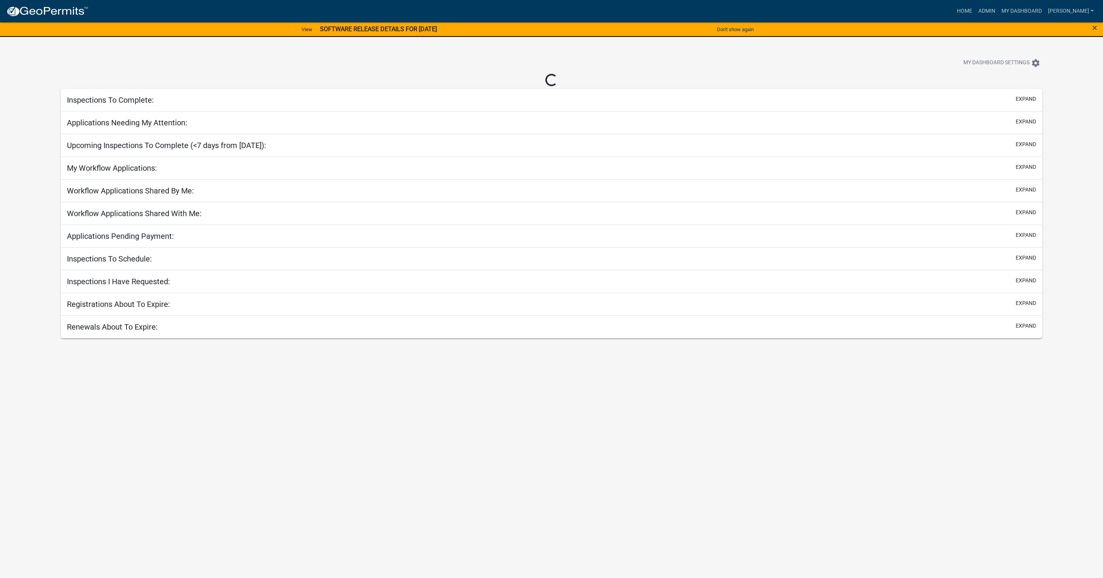 This screenshot has width=1103, height=578. Describe the element at coordinates (735, 29) in the screenshot. I see `button: Don't show again` at that location.